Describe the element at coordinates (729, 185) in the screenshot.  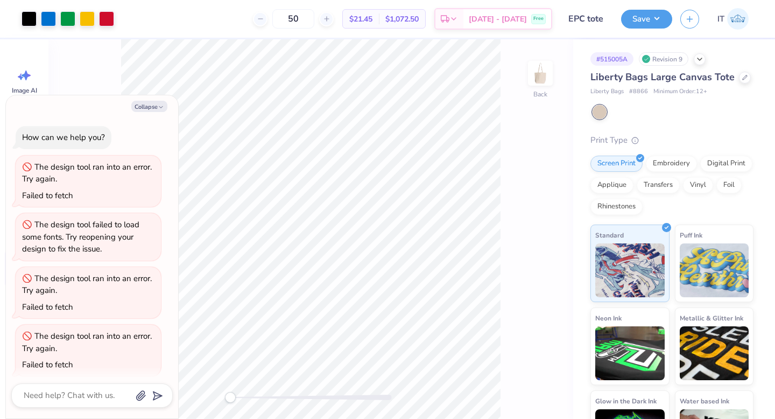
I see `div: Foil` at that location.